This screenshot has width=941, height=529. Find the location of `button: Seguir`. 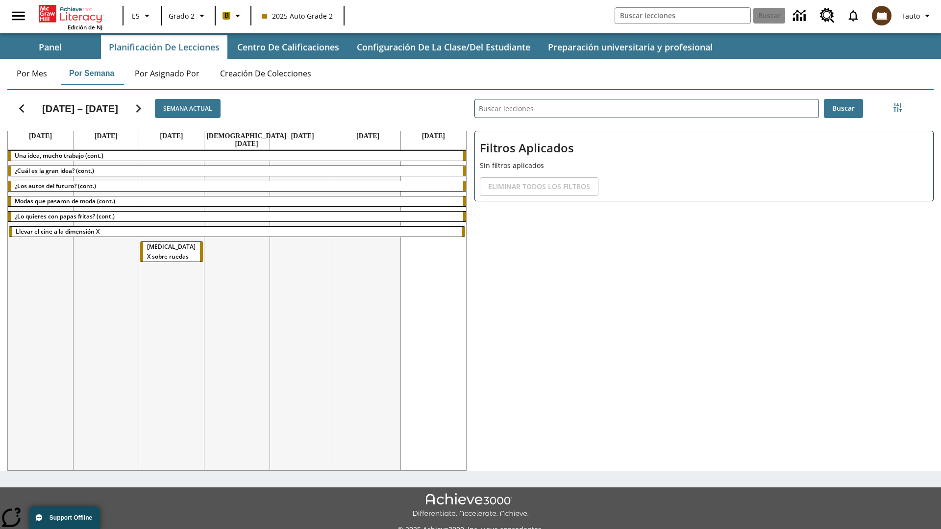

button: Seguir is located at coordinates (138, 108).